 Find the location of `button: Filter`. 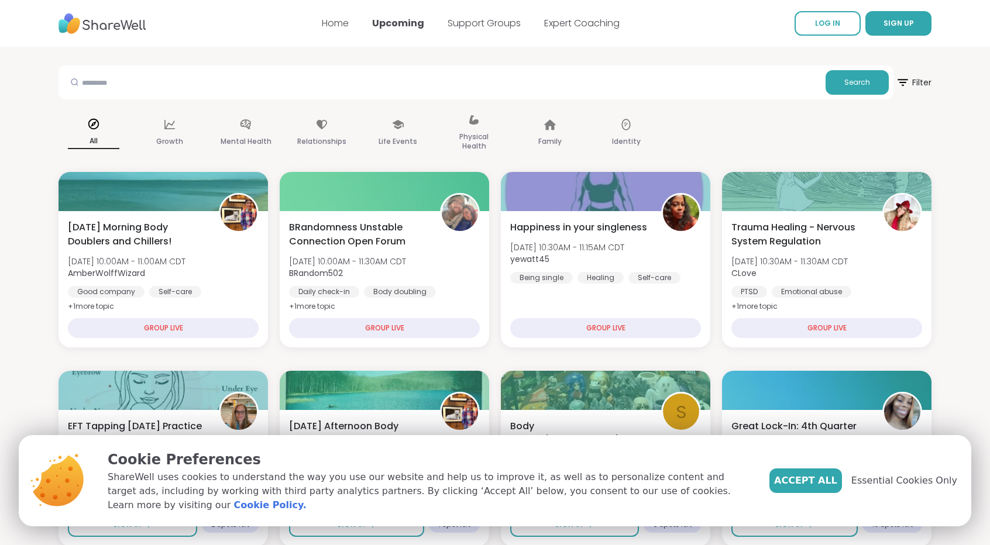

button: Filter is located at coordinates (913, 82).